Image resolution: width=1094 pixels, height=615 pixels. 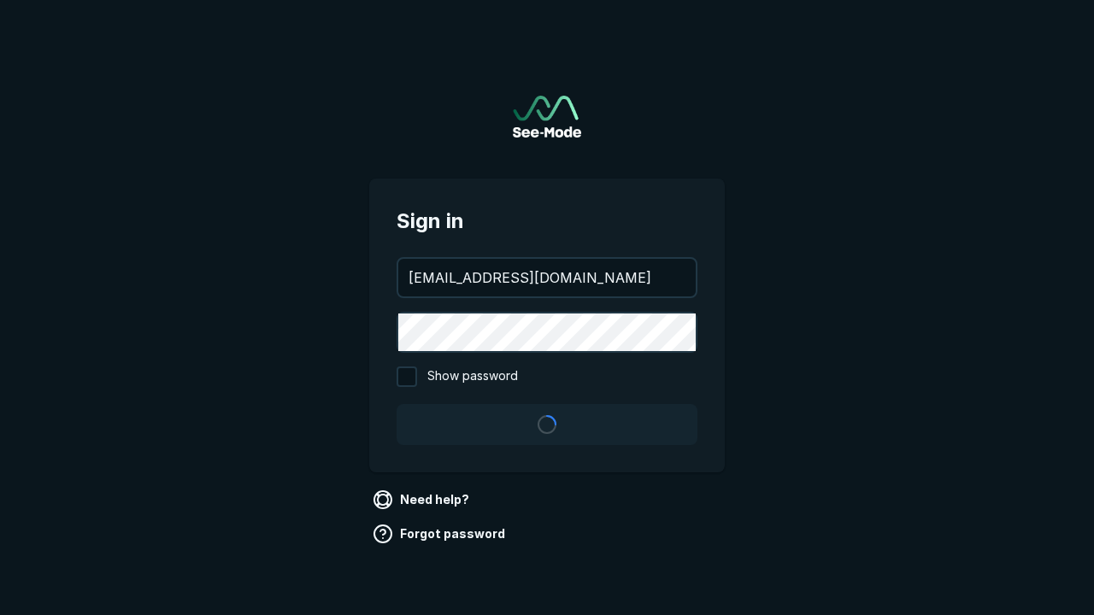 What do you see at coordinates (547, 221) in the screenshot?
I see `span: Sign in` at bounding box center [547, 221].